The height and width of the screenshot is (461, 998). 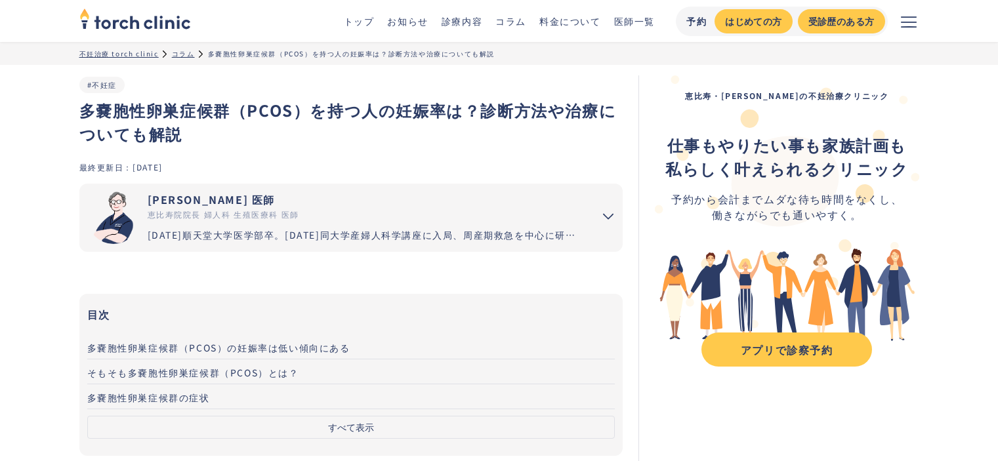 What do you see at coordinates (753, 21) in the screenshot?
I see `div: はじめての方` at bounding box center [753, 21].